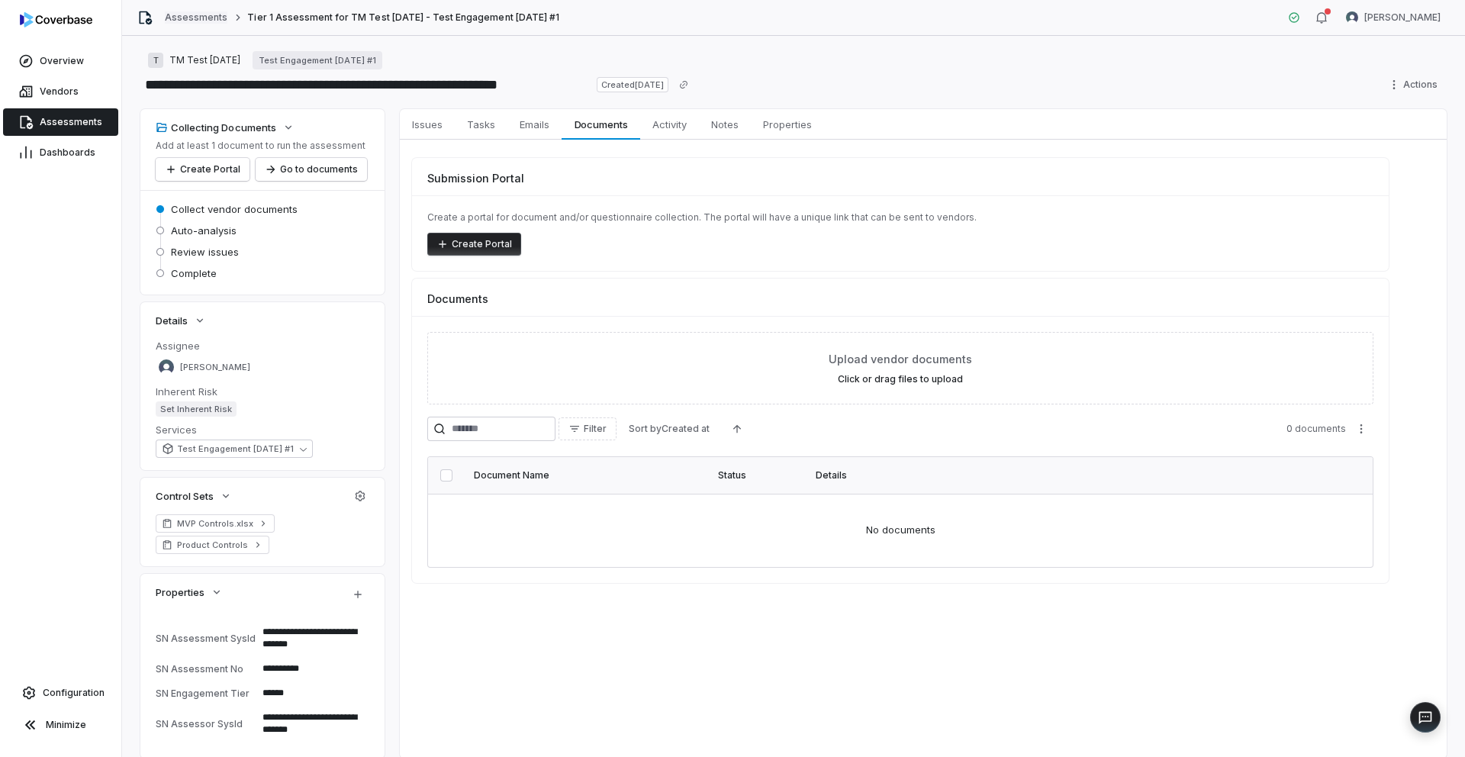 The width and height of the screenshot is (1465, 757). Describe the element at coordinates (212, 545) in the screenshot. I see `a: Product Controls` at that location.